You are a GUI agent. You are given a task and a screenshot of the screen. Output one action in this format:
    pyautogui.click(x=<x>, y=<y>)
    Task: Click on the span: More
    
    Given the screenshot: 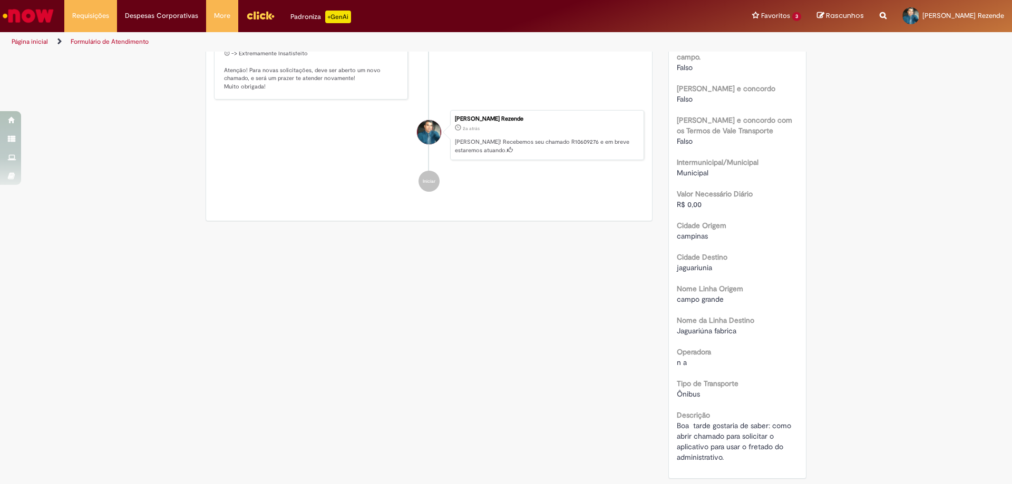 What is the action you would take?
    pyautogui.click(x=222, y=16)
    